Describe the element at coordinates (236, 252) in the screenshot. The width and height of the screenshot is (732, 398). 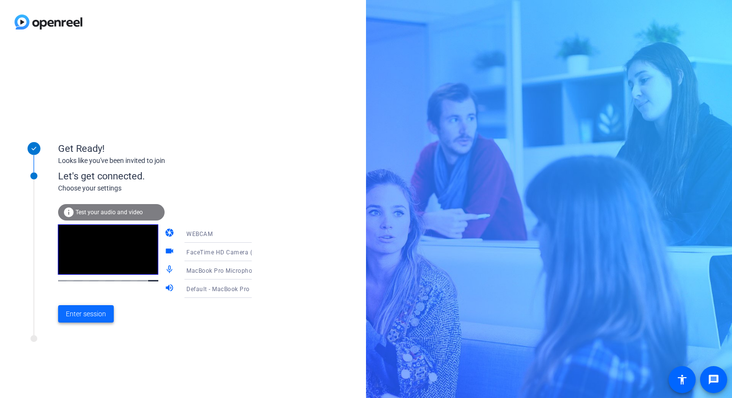
I see `span: FaceTime HD Camera (3A71:F4B5)` at that location.